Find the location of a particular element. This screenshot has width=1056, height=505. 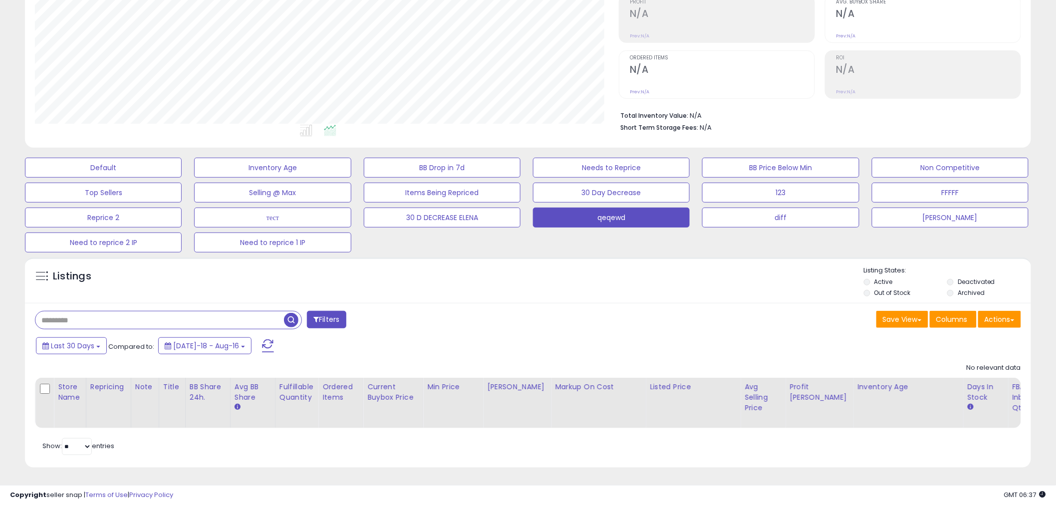

div: BB Share 24h. is located at coordinates (208, 392).